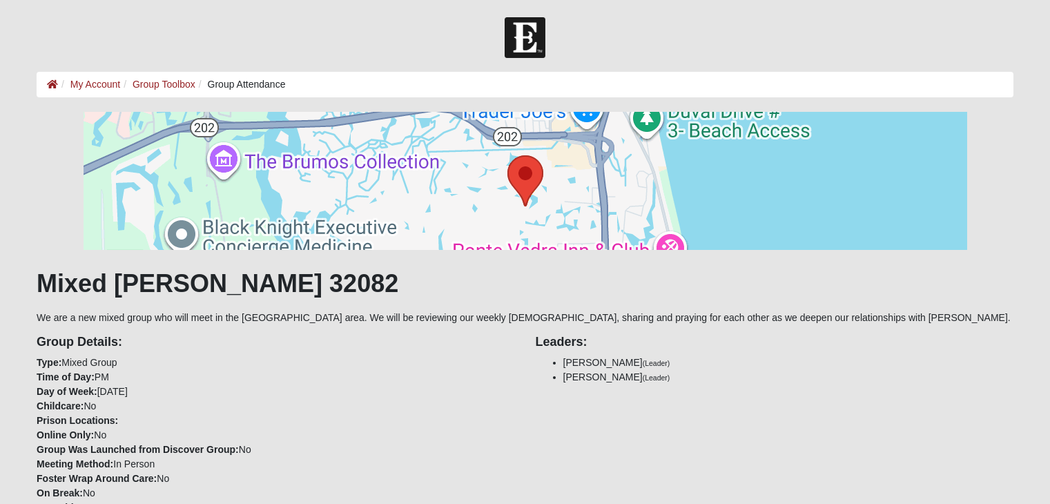 This screenshot has width=1050, height=504. I want to click on strong: Prison Locations:, so click(77, 421).